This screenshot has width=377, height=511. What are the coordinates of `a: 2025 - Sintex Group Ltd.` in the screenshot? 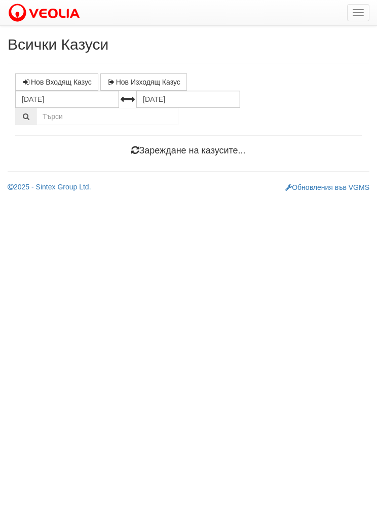 It's located at (49, 187).